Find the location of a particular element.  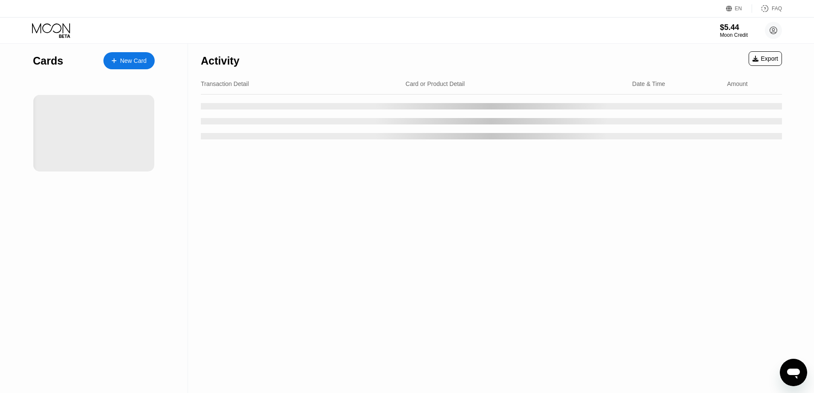

div: Date & Time is located at coordinates (648, 84).